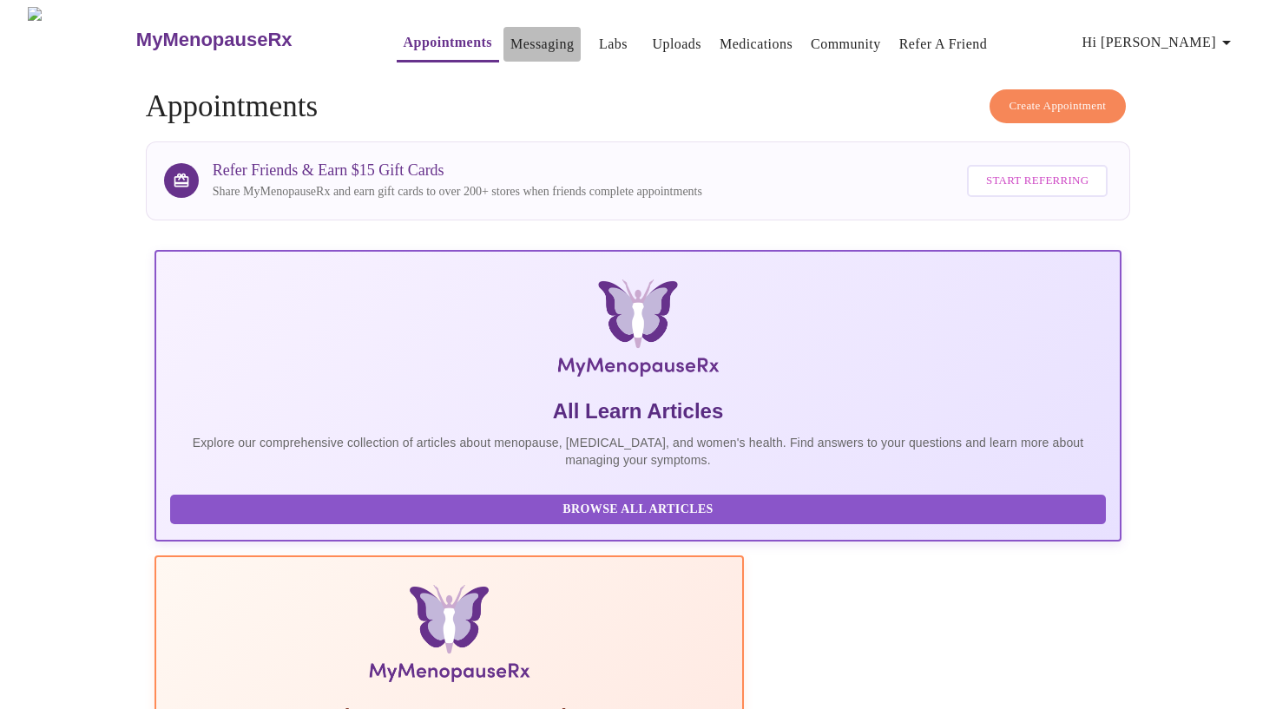 Image resolution: width=1276 pixels, height=709 pixels. I want to click on button: Appointments, so click(448, 43).